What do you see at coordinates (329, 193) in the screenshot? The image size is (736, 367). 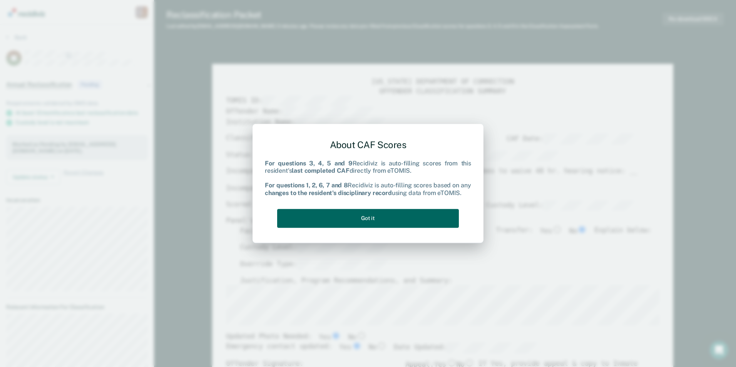 I see `b: changes to the resident's disciplinary record` at bounding box center [329, 193].